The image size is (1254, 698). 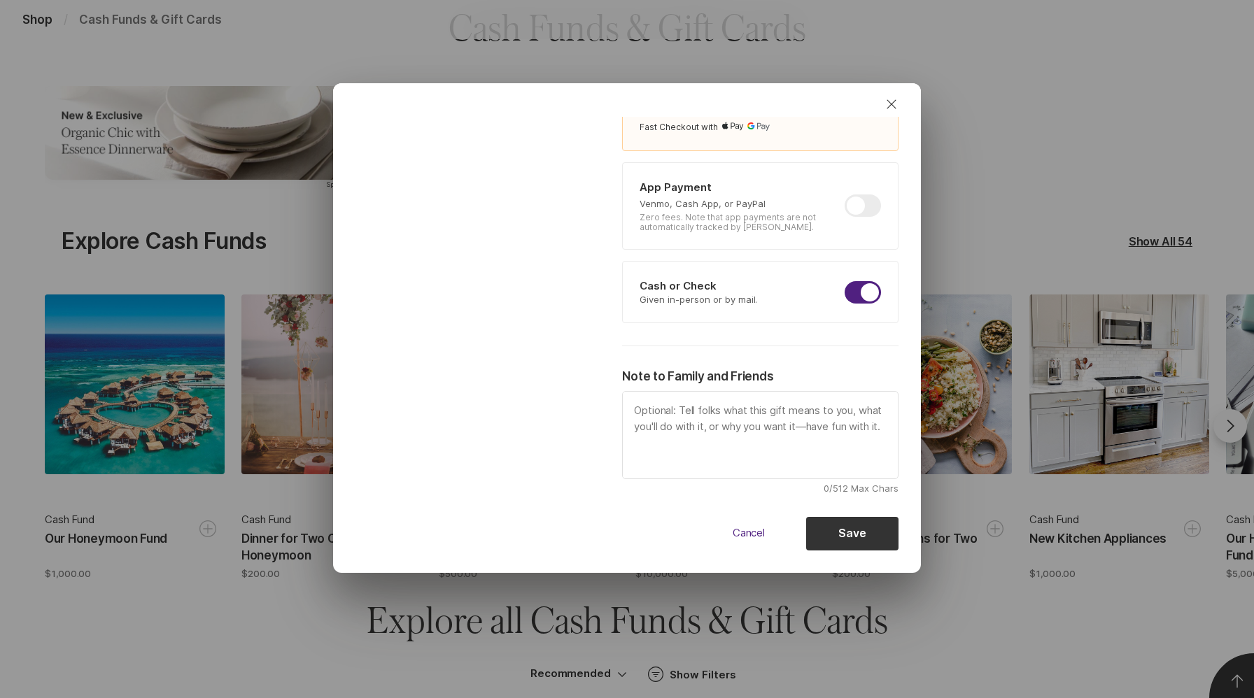 I want to click on button: Cancel, so click(x=749, y=534).